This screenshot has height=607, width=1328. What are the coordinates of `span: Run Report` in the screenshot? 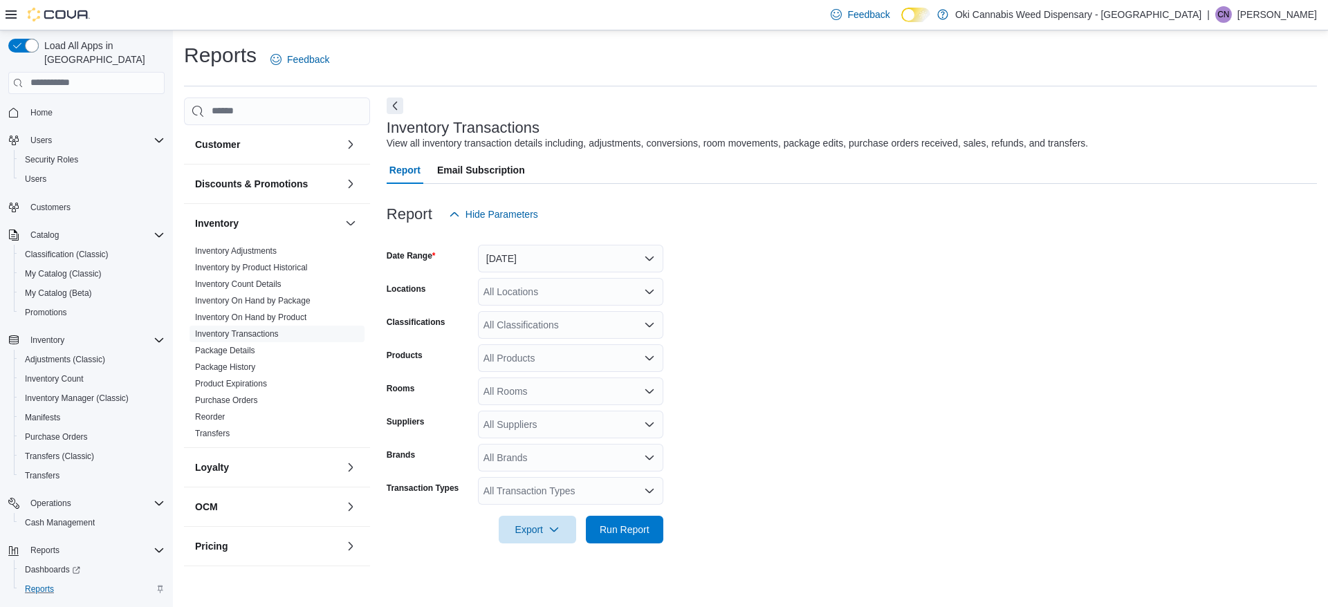 It's located at (625, 530).